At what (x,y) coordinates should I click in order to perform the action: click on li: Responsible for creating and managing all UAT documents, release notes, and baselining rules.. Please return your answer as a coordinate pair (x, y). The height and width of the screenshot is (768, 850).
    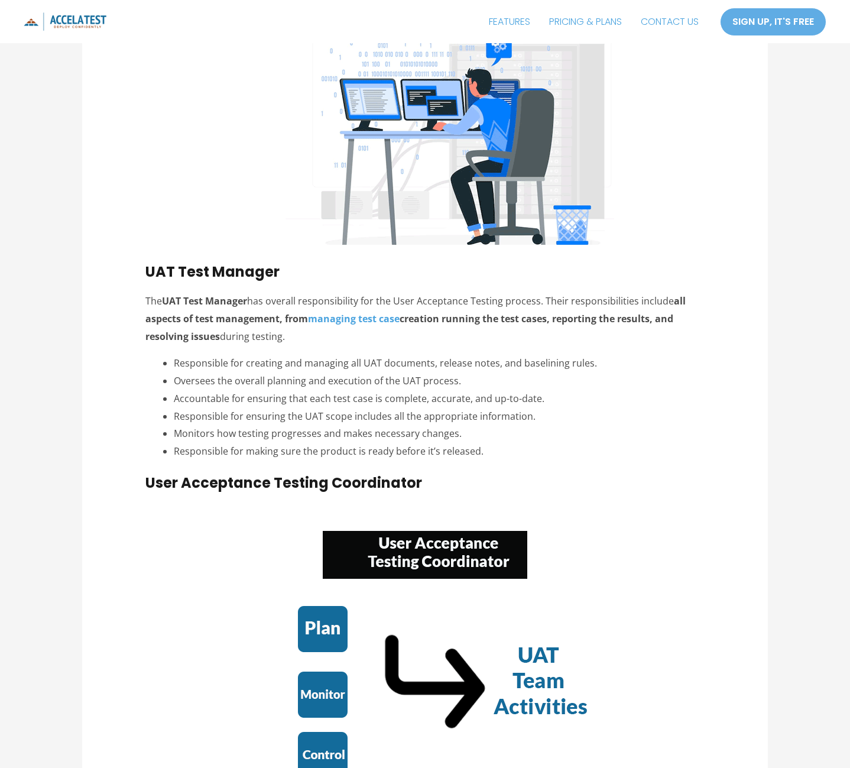
    Looking at the image, I should click on (439, 363).